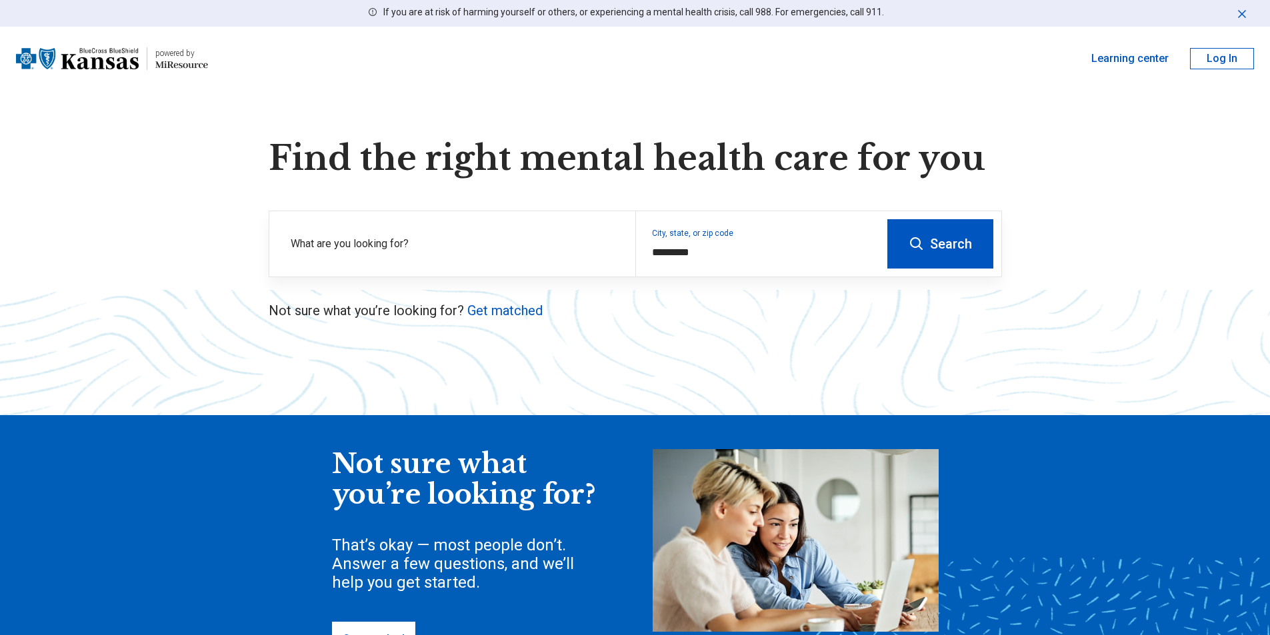  What do you see at coordinates (181, 53) in the screenshot?
I see `div: powered by` at bounding box center [181, 53].